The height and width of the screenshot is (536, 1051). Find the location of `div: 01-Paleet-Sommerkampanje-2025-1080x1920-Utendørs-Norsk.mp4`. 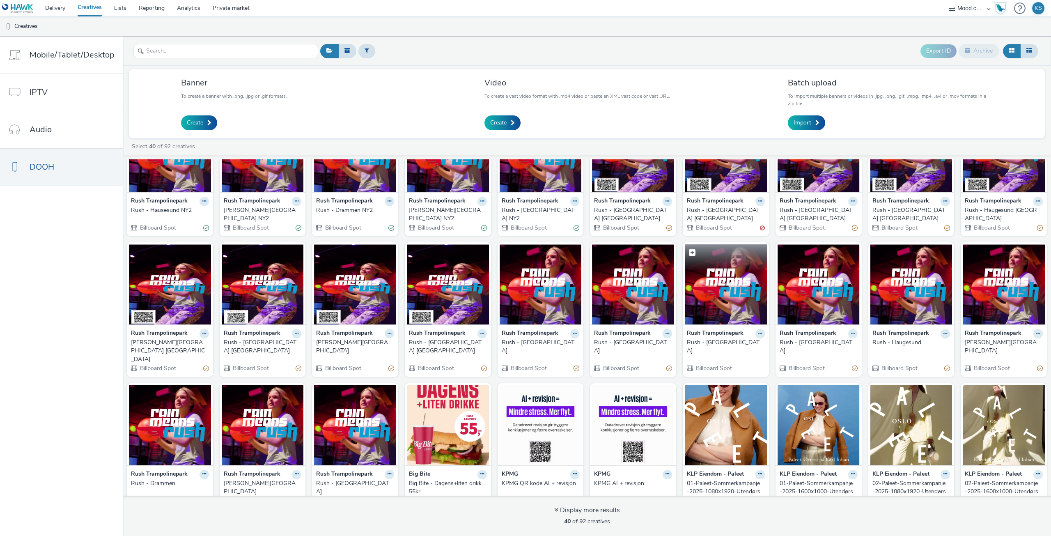

div: 01-Paleet-Sommerkampanje-2025-1080x1920-Utendørs-Norsk.mp4 is located at coordinates (724, 492).